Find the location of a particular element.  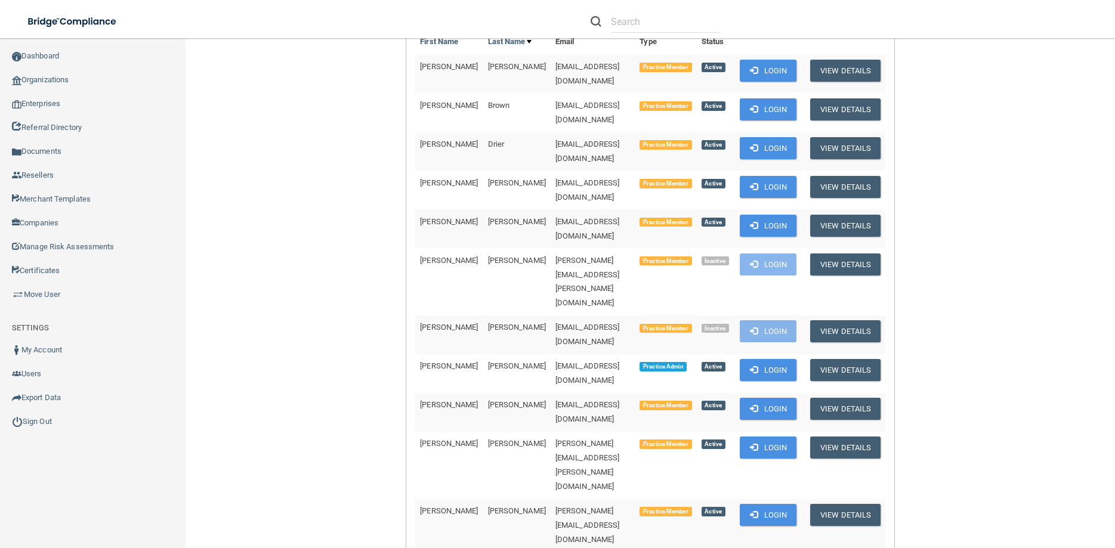

label: SETTINGS is located at coordinates (30, 328).